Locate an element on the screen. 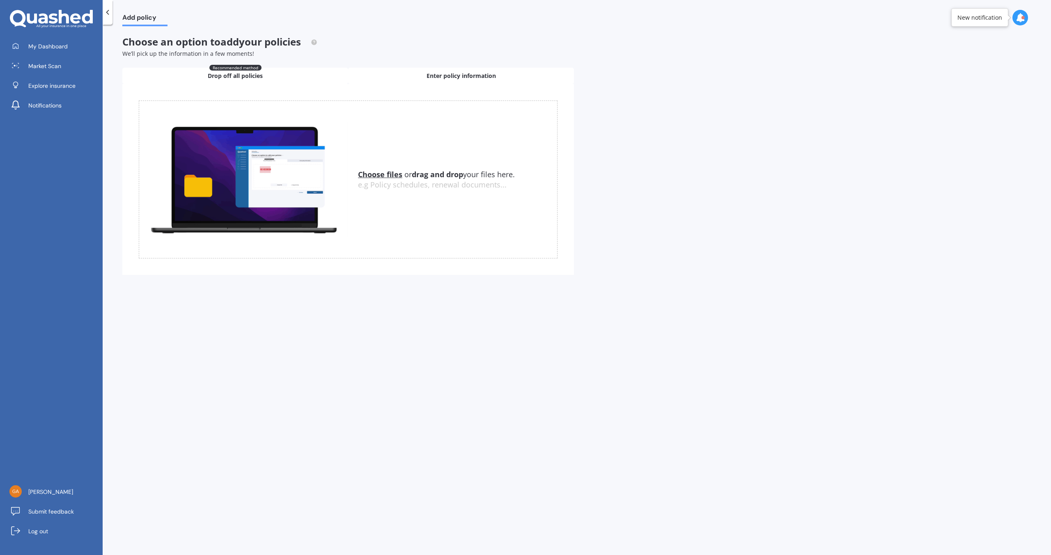  span: to add your policies is located at coordinates (255, 41).